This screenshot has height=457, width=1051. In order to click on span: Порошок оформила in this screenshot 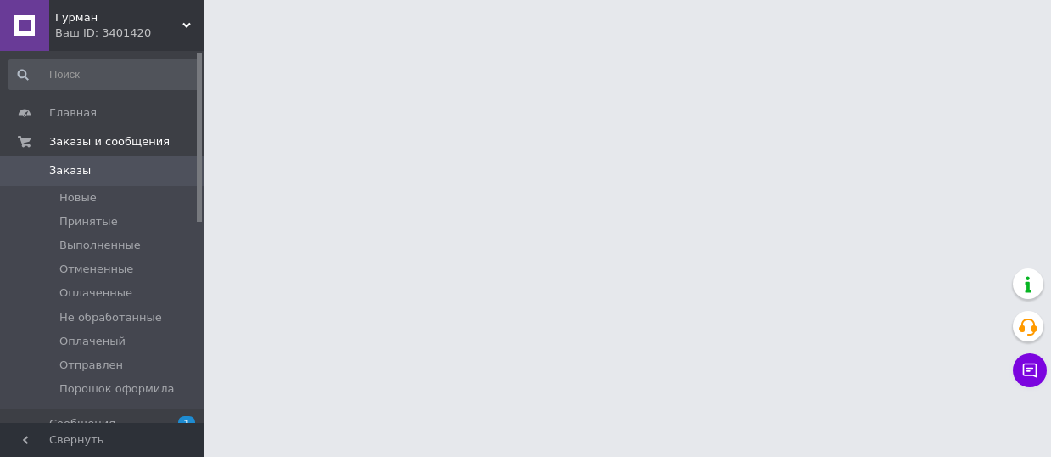, I will do `click(117, 389)`.